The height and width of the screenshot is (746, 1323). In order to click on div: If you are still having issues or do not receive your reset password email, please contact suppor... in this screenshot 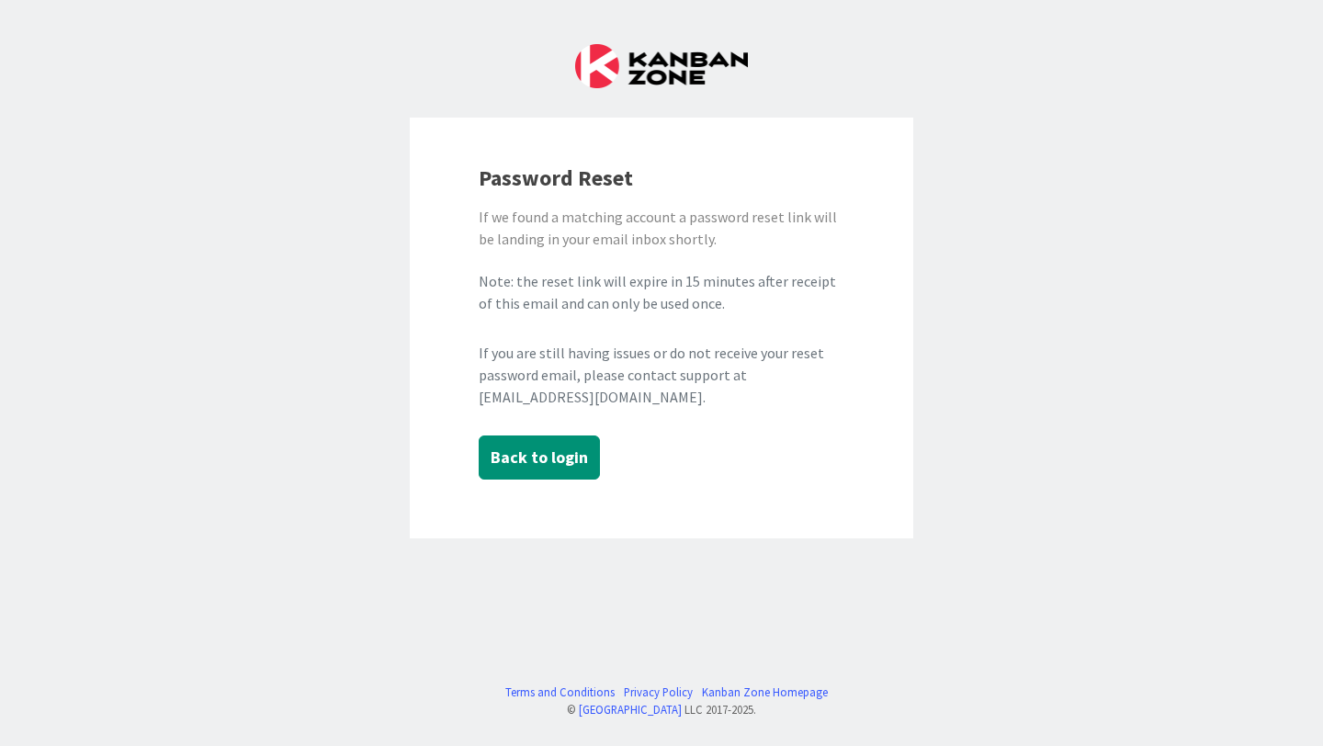, I will do `click(662, 375)`.